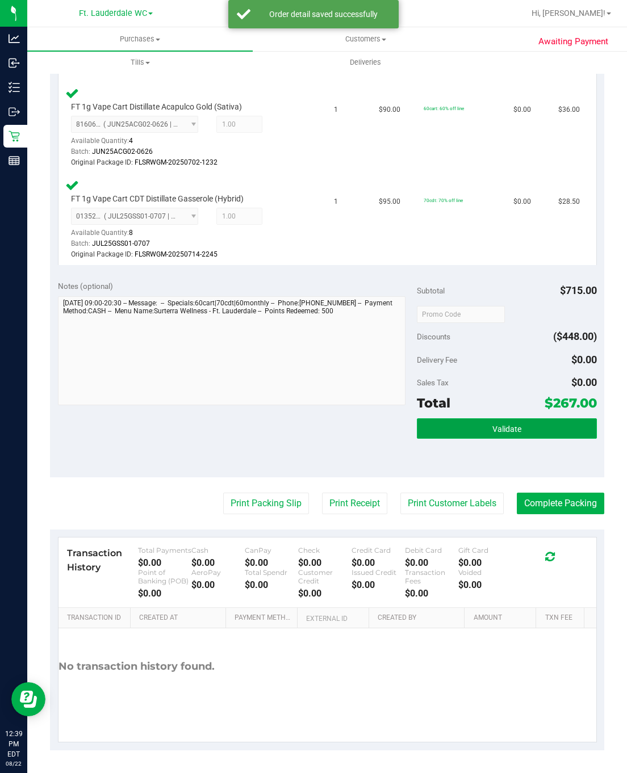 This screenshot has width=627, height=773. Describe the element at coordinates (378, 572) in the screenshot. I see `div: Issued Credit` at that location.